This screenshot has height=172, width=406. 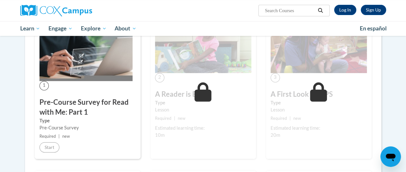 What do you see at coordinates (60, 29) in the screenshot?
I see `a: Engage` at bounding box center [60, 29].